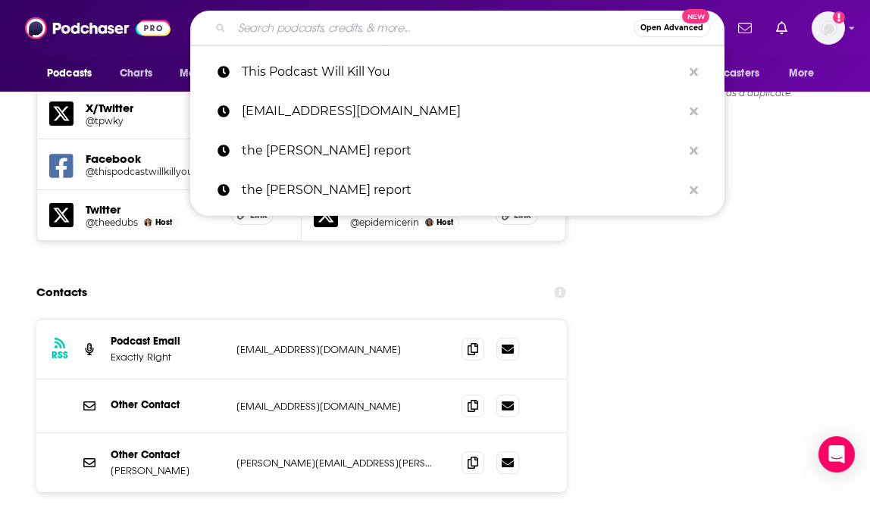  What do you see at coordinates (429, 222) in the screenshot?
I see `a: Erin Allmann Updyke` at bounding box center [429, 222].